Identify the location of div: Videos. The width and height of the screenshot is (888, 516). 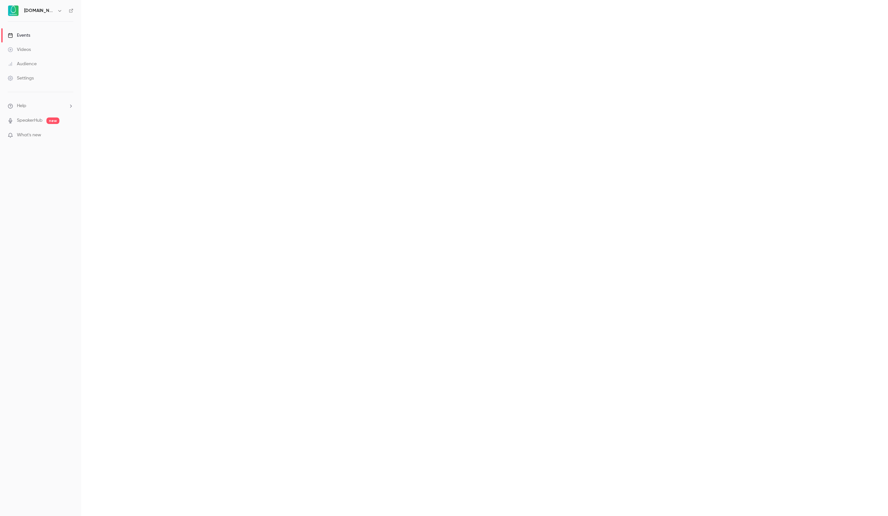
(19, 50).